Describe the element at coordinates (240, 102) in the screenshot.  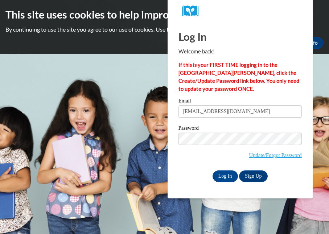
I see `label: Email` at that location.